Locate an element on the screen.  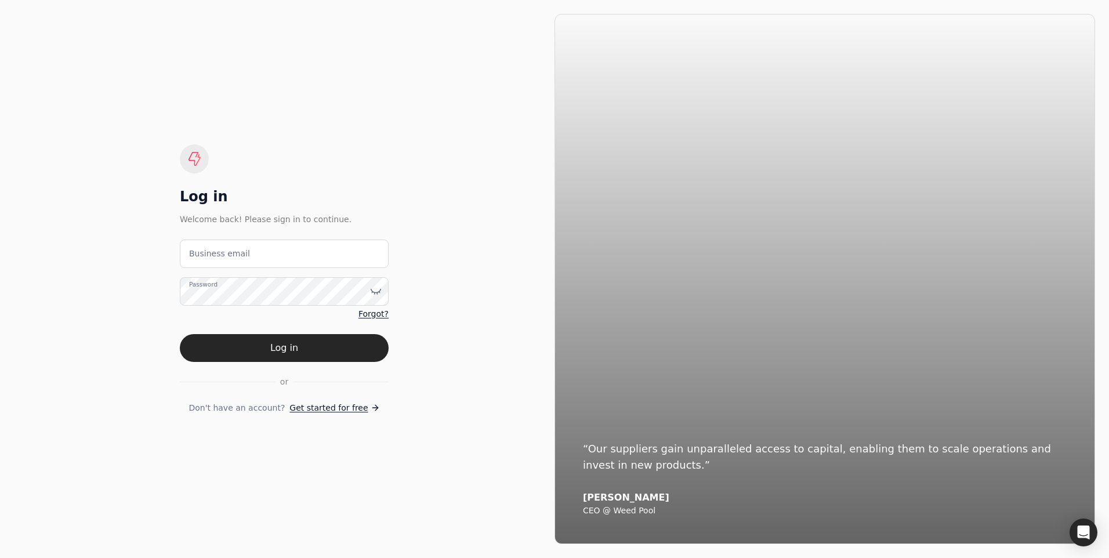
div: Welcome back! Please sign in to continue. is located at coordinates (284, 219).